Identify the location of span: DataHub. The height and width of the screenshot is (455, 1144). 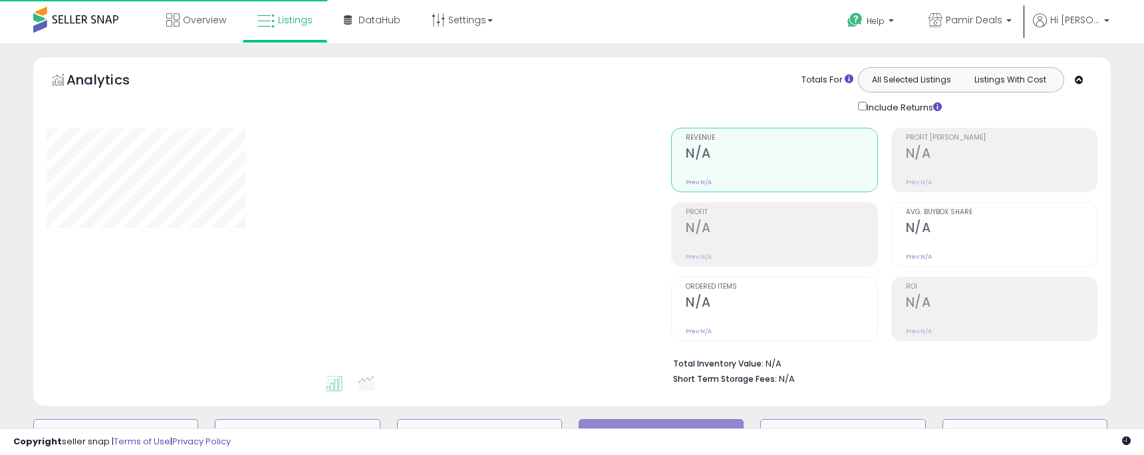
(379, 20).